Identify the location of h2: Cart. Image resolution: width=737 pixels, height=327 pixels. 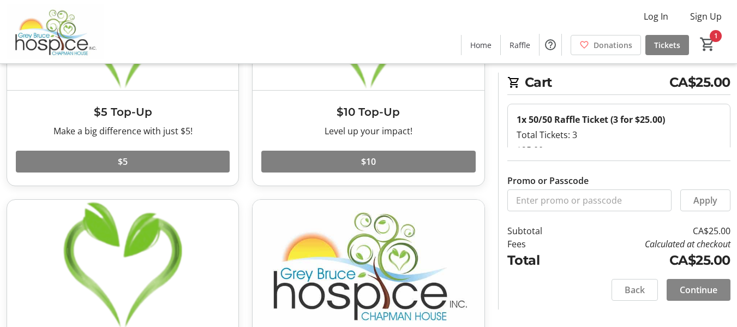
(619, 84).